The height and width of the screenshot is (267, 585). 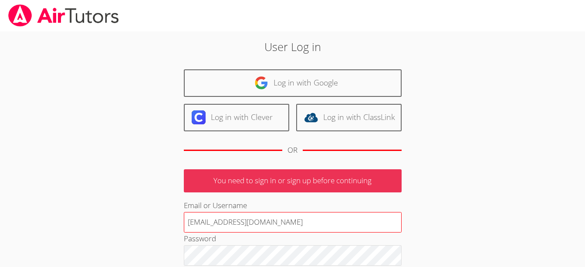 I want to click on img: clever-logo-6eab21bc6e7a338710f1a6ff85c0baf02591cd810cc4098c63d3a4b26e2feb20.svg, so click(x=199, y=117).